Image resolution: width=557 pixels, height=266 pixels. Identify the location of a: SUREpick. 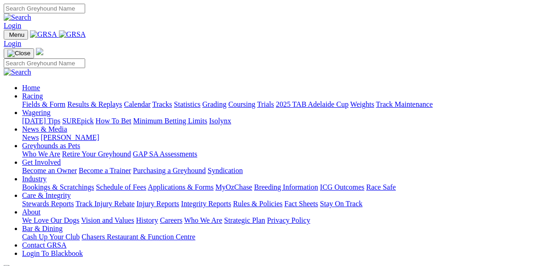
(78, 121).